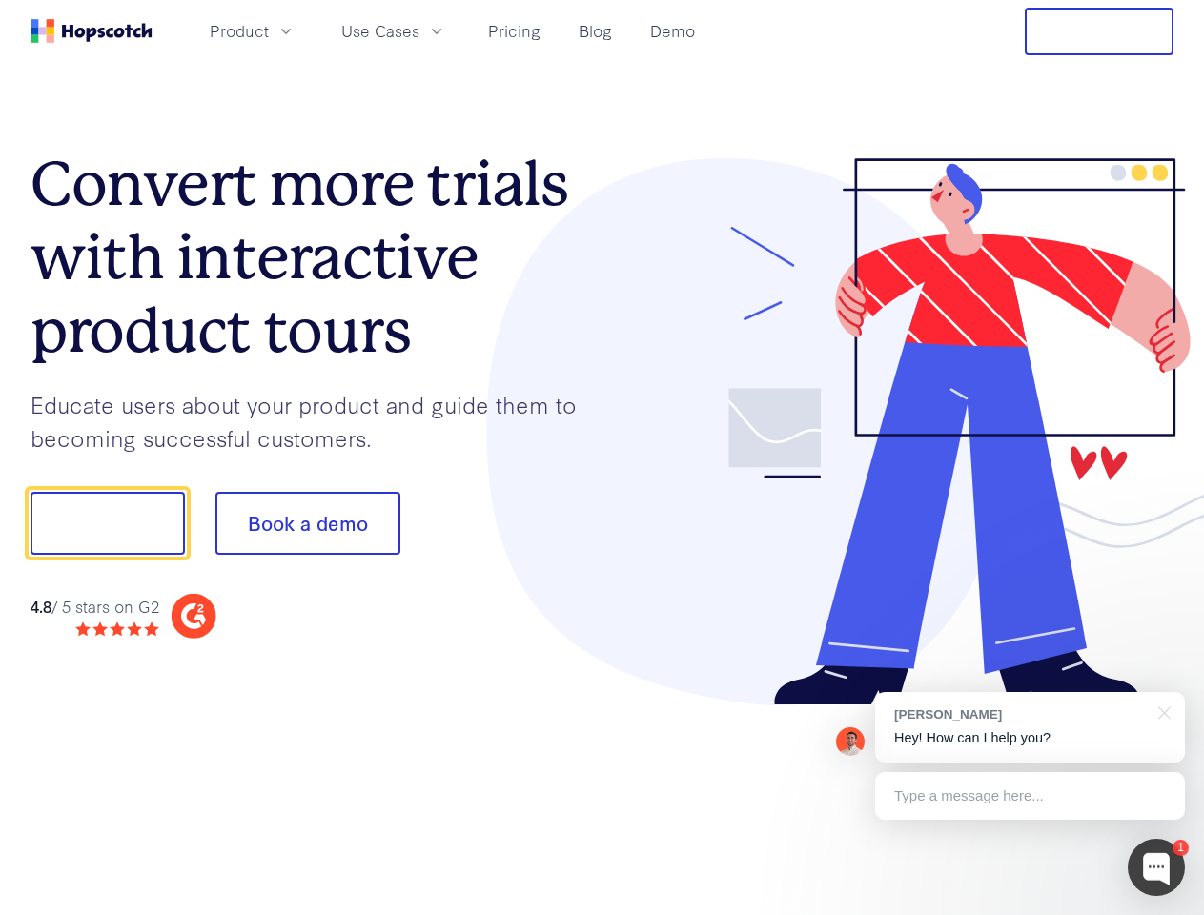 This screenshot has height=915, width=1204. What do you see at coordinates (108, 523) in the screenshot?
I see `button: Show me!` at bounding box center [108, 523].